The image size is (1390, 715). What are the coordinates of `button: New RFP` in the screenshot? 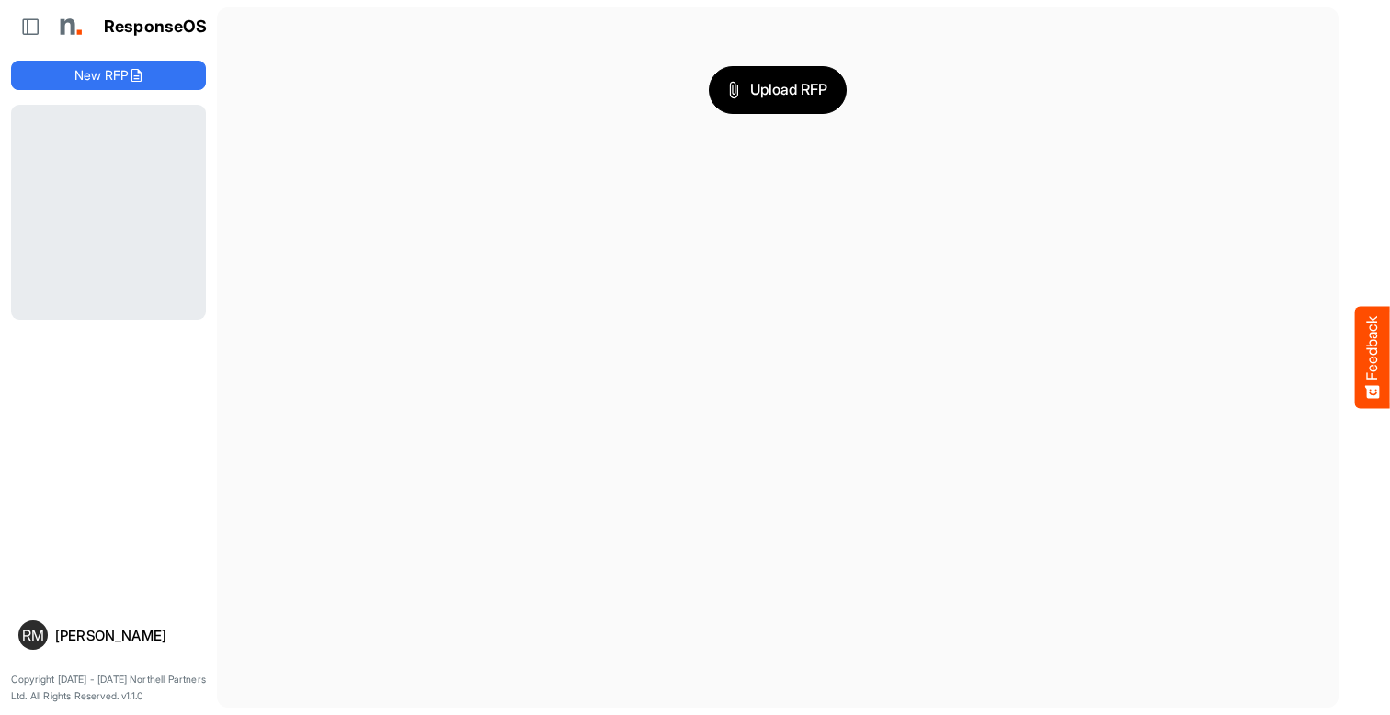 It's located at (108, 75).